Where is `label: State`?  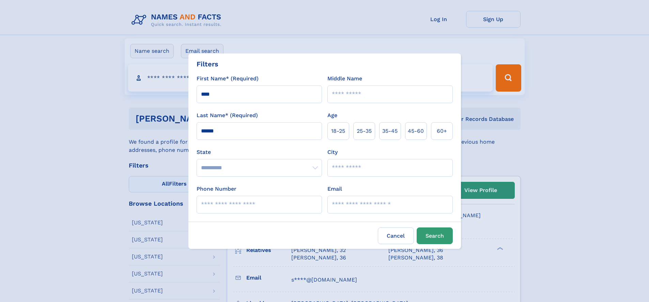 label: State is located at coordinates (259, 152).